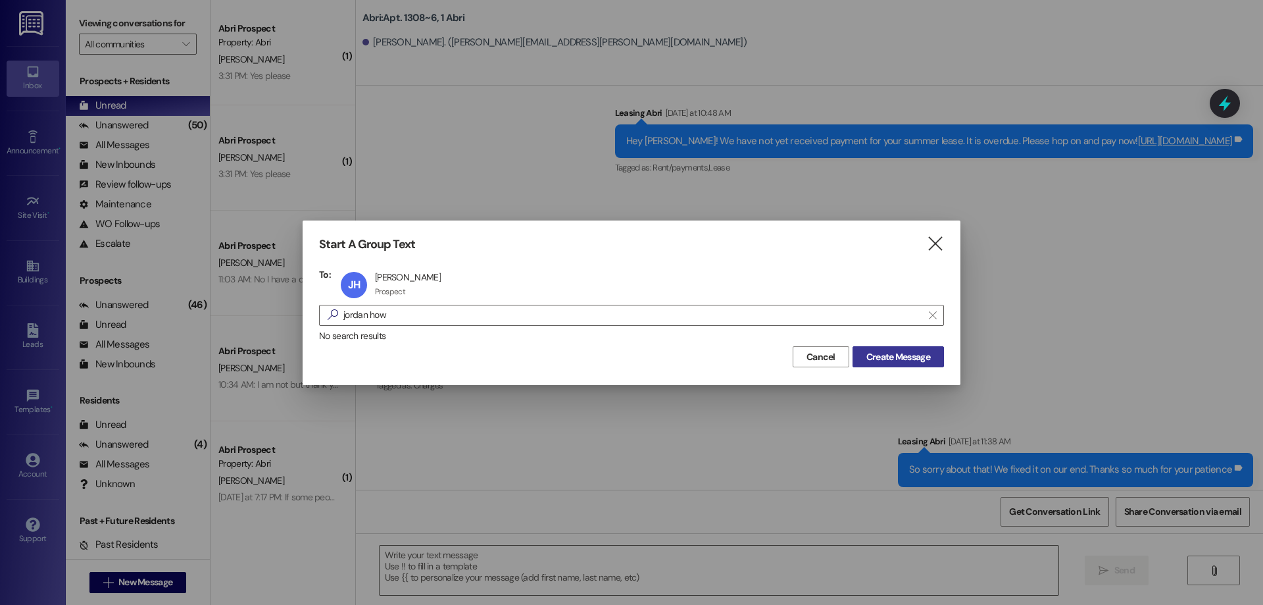 This screenshot has height=605, width=1263. I want to click on h3: To:, so click(325, 274).